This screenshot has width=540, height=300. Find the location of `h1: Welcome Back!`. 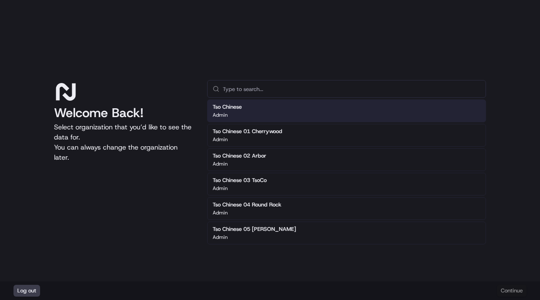

h1: Welcome Back! is located at coordinates (124, 113).